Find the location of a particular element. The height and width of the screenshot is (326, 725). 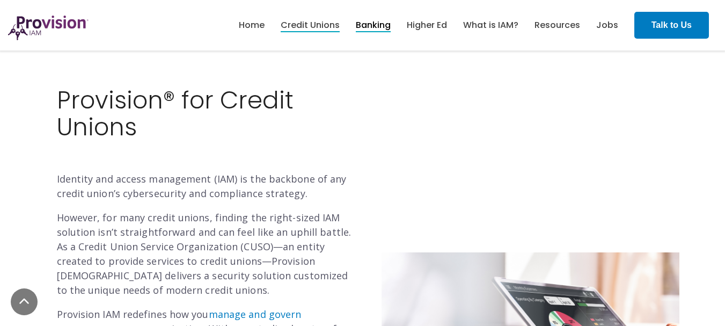

a: Credit Unions is located at coordinates (310, 25).